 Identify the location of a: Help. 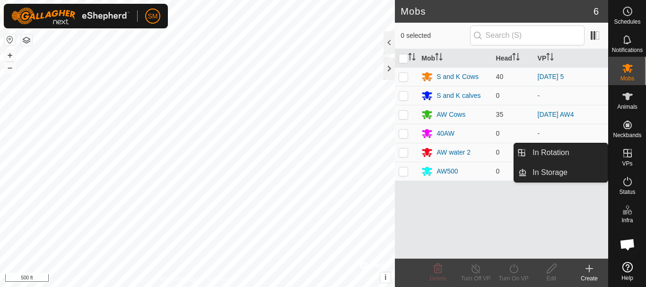
(627, 271).